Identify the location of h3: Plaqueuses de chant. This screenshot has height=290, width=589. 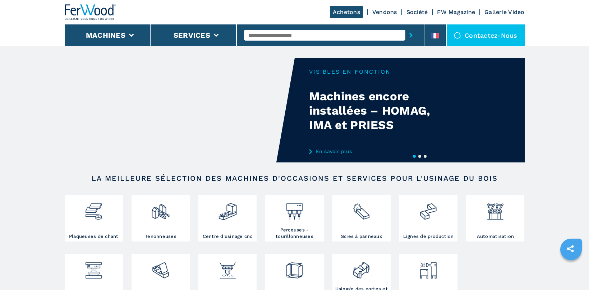
(94, 237).